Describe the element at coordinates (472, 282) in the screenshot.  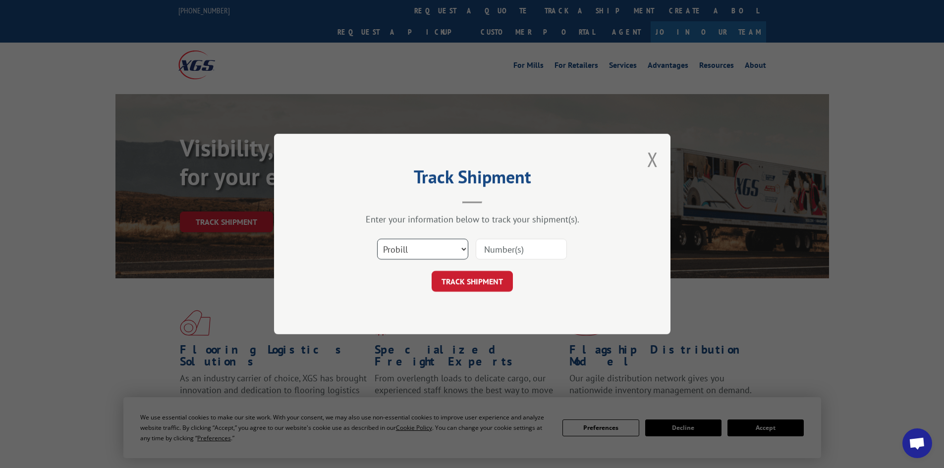
I see `button: TRACK SHIPMENT` at that location.